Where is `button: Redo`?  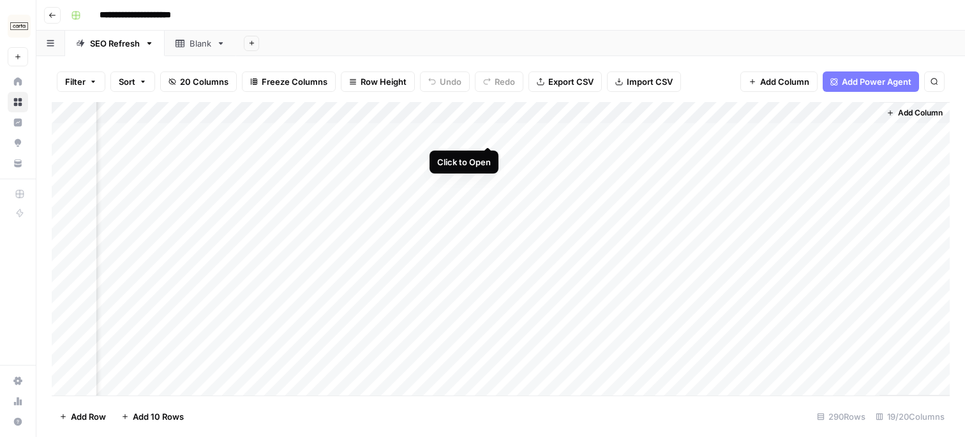
button: Redo is located at coordinates (499, 82).